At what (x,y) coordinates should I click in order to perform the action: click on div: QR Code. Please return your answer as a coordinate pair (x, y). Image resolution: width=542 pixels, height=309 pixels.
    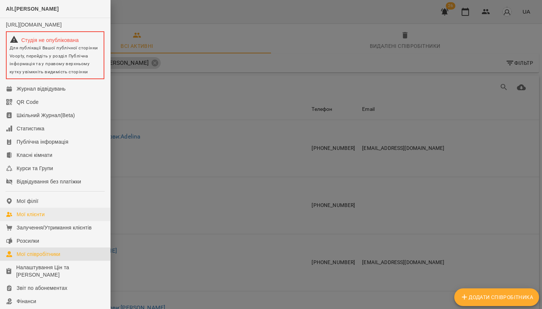
    Looking at the image, I should click on (28, 102).